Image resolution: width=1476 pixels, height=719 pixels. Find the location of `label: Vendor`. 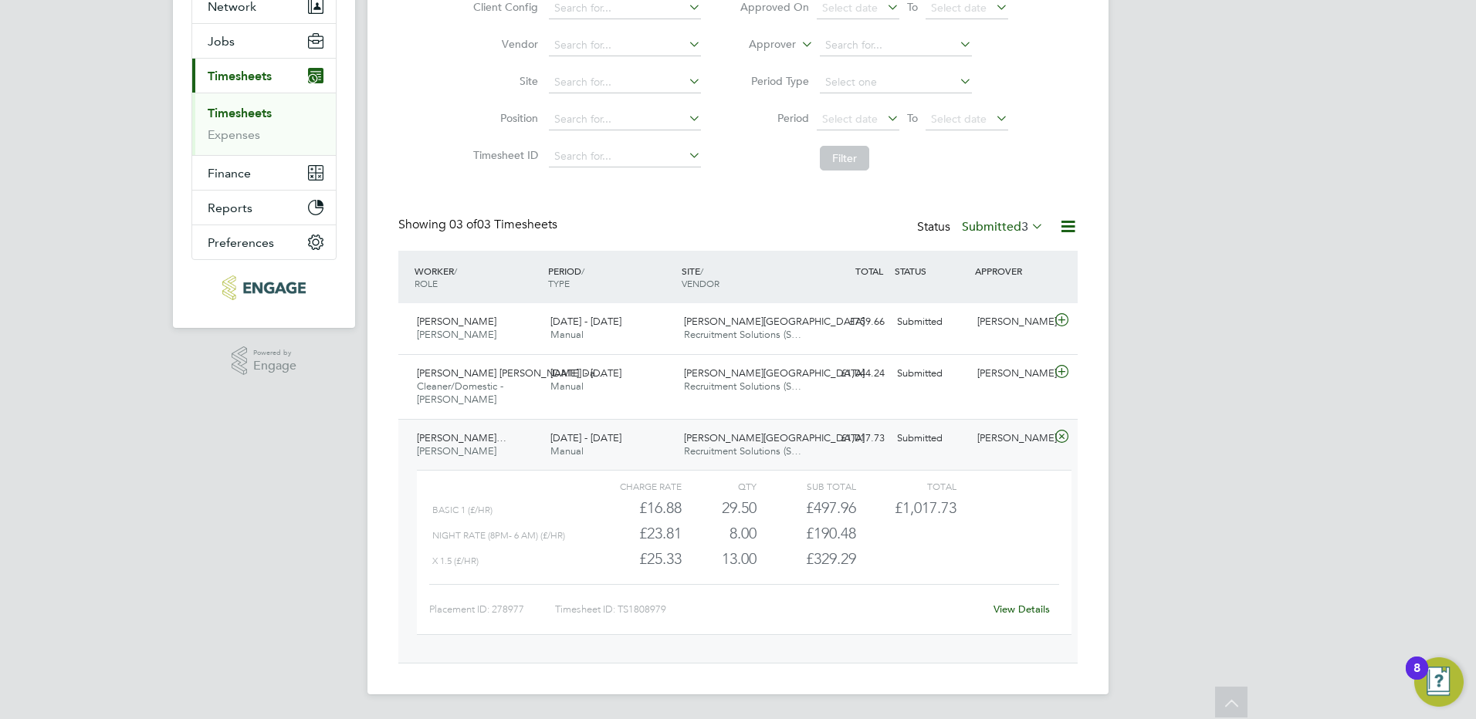

label: Vendor is located at coordinates (503, 44).